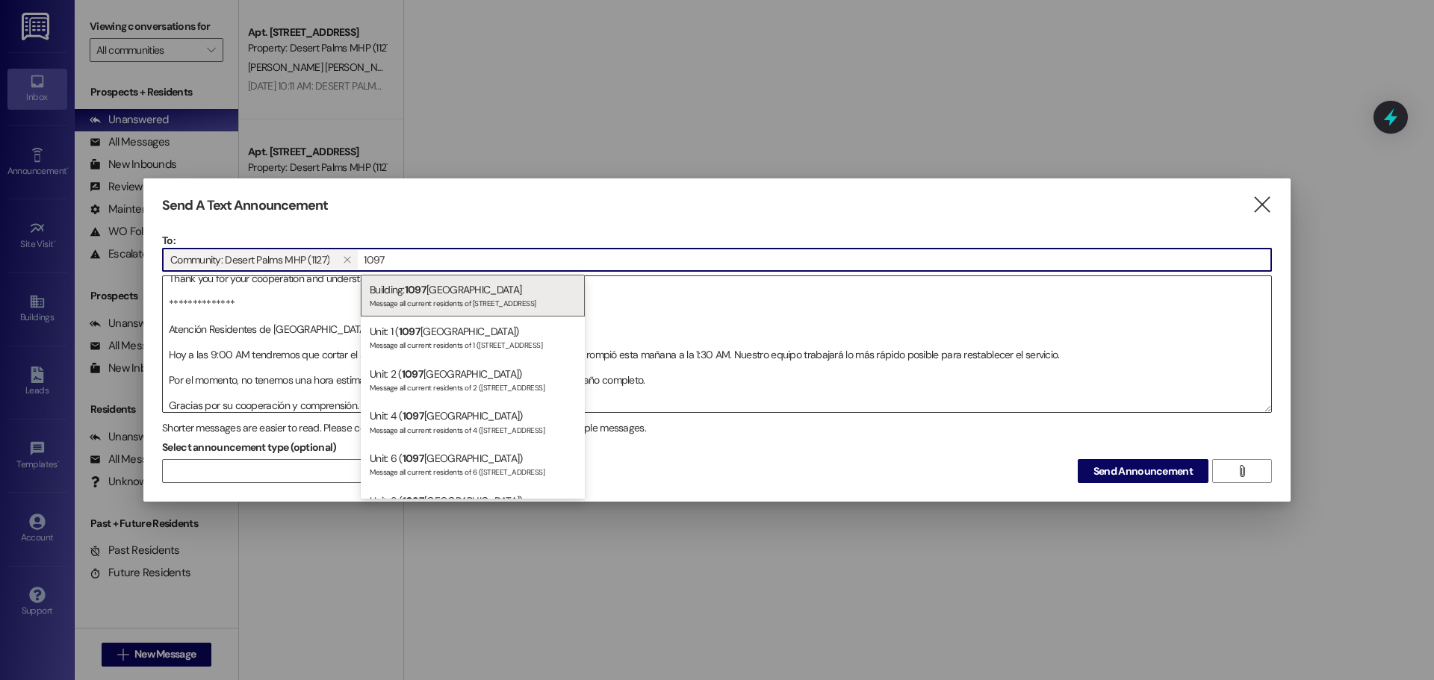  I want to click on label: Select announcement type (optional), so click(249, 447).